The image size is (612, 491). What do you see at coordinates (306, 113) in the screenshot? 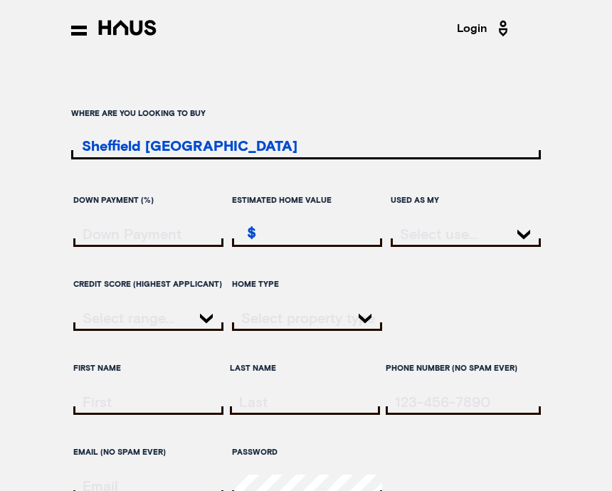
I see `label: Where are you looking to buy` at bounding box center [306, 113].